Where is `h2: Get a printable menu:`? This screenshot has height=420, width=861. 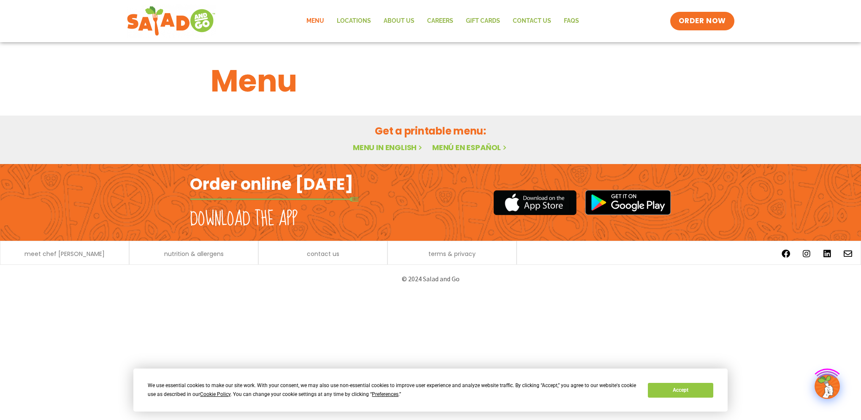
h2: Get a printable menu: is located at coordinates (430, 131).